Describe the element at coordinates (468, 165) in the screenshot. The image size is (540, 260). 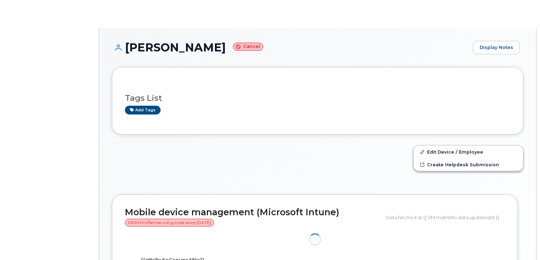
I see `a: Create Helpdesk Submission` at that location.